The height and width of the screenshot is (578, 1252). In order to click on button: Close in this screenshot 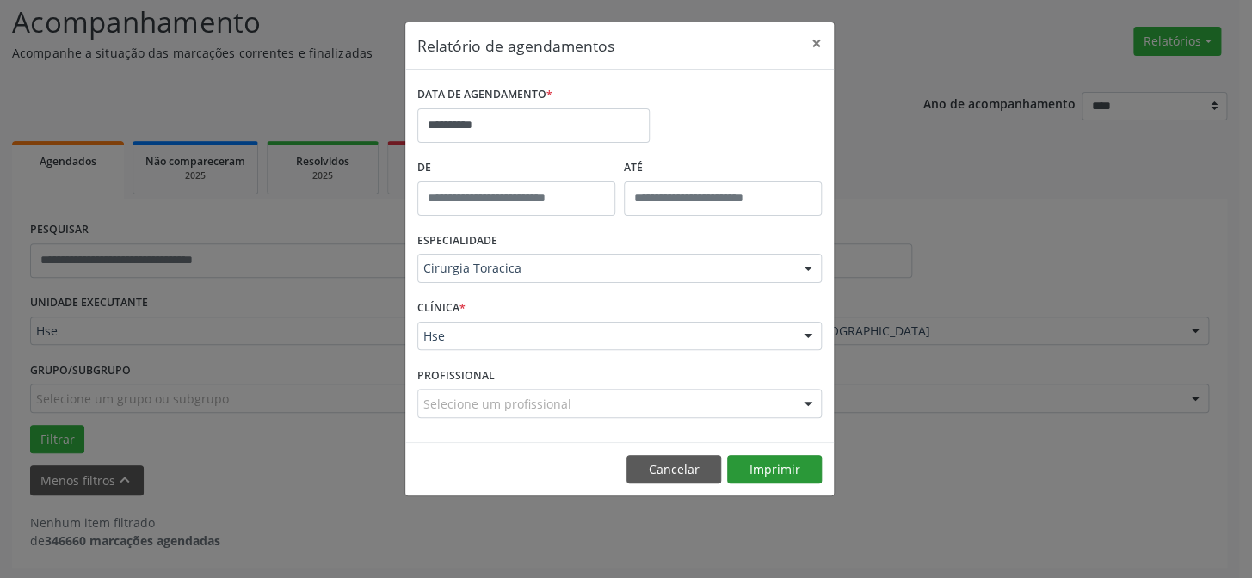, I will do `click(817, 43)`.